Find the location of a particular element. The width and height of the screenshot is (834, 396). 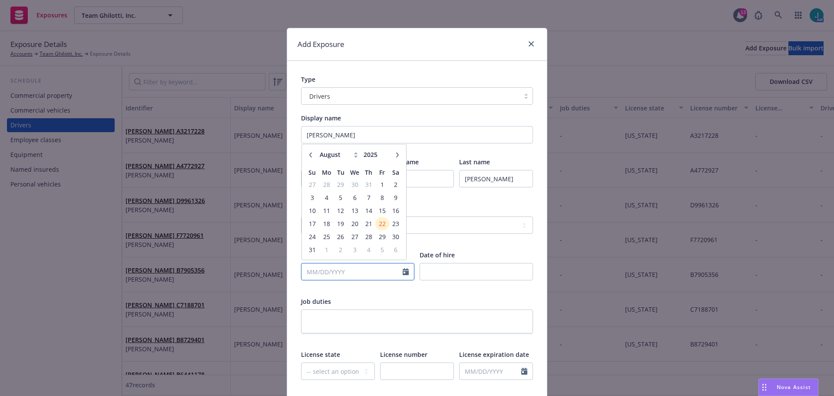

span: 20 is located at coordinates (355, 223).